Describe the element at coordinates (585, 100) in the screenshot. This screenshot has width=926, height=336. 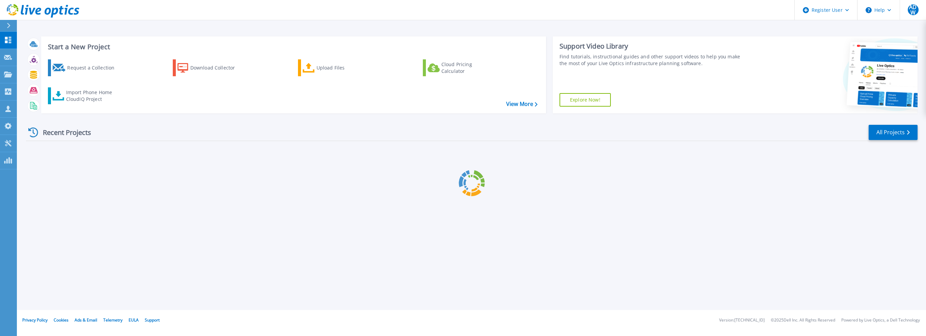
I see `a: Explore Now!` at that location.